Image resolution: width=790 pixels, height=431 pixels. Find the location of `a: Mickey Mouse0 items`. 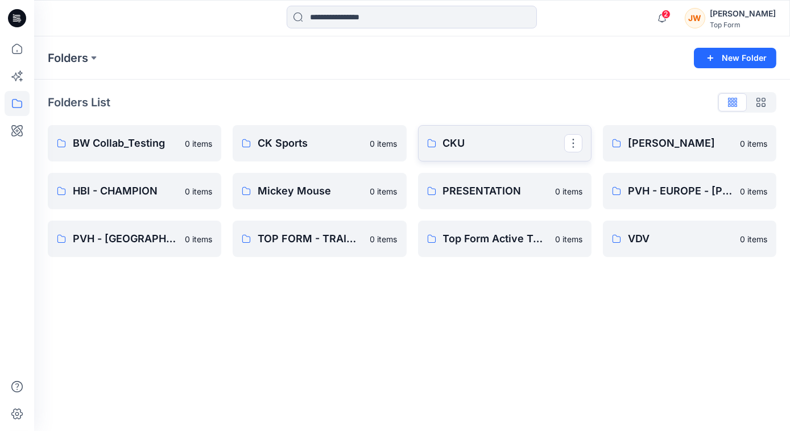

a: Mickey Mouse0 items is located at coordinates (319, 191).